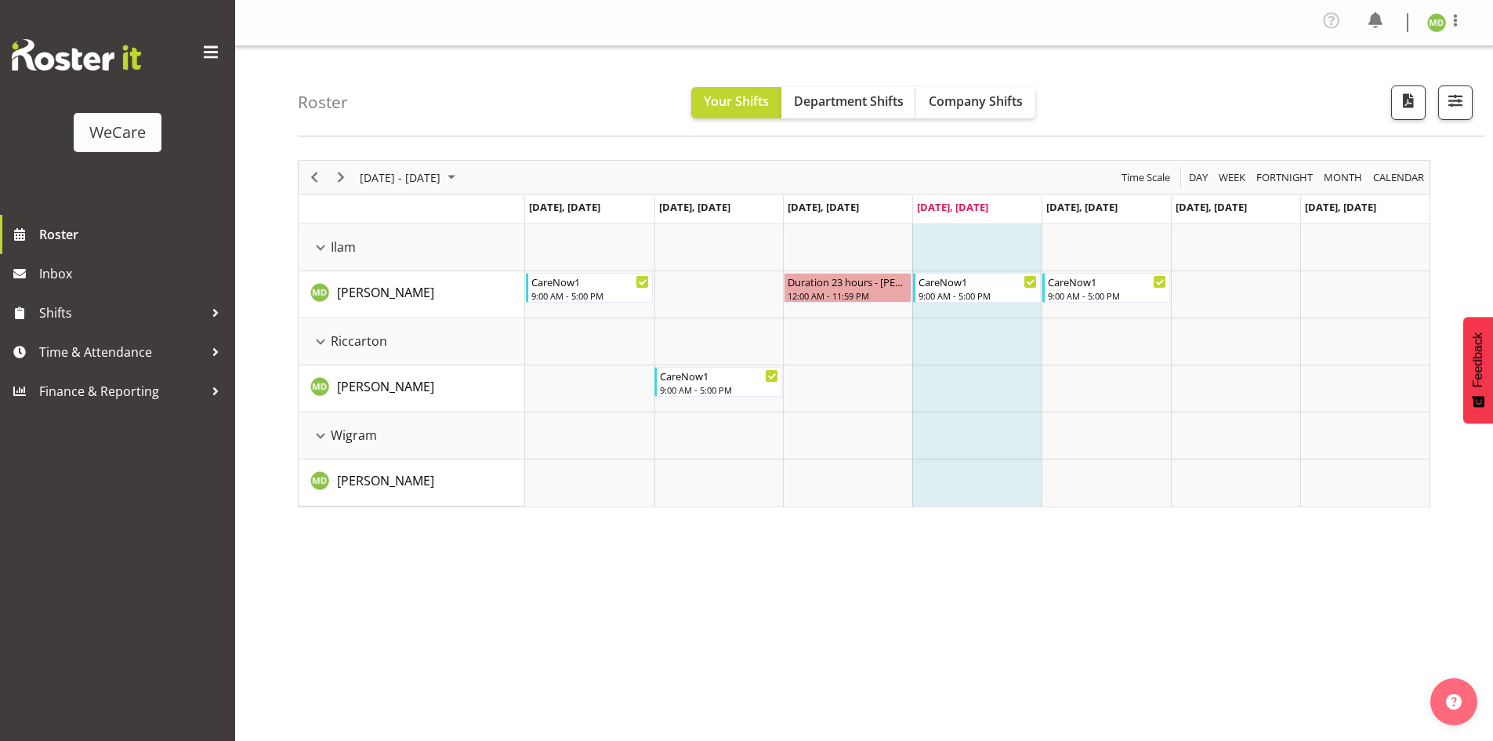  What do you see at coordinates (410, 177) in the screenshot?
I see `button: August 25 - 31, 2025` at bounding box center [410, 177].